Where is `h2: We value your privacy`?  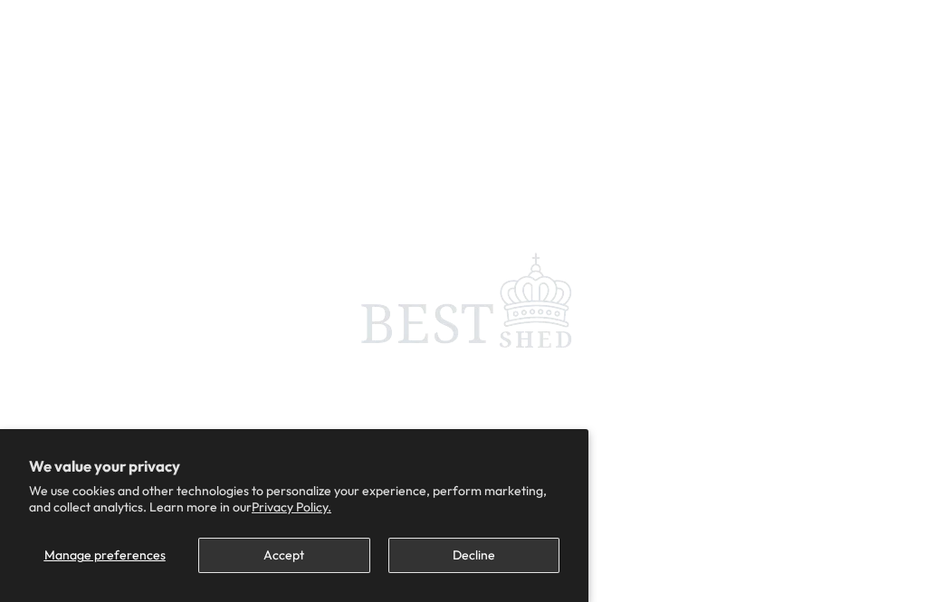
h2: We value your privacy is located at coordinates (294, 466).